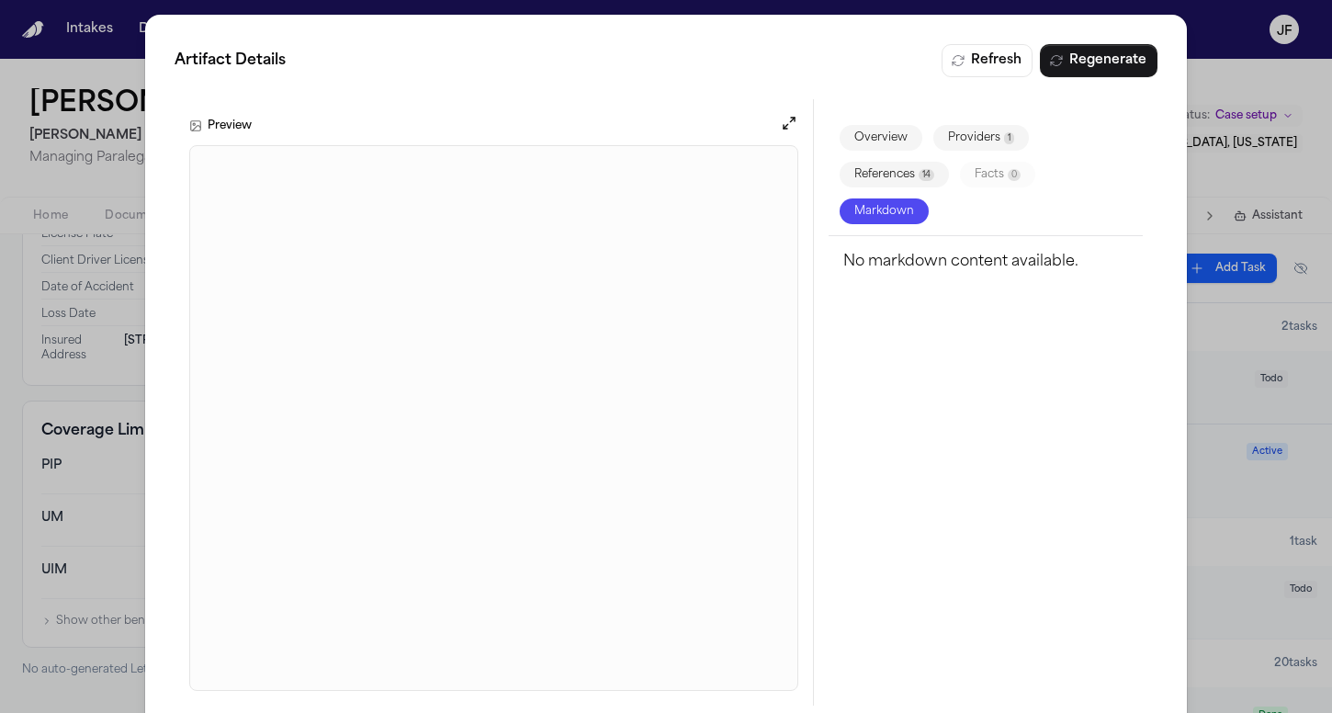 The height and width of the screenshot is (713, 1332). I want to click on div: No markdown content available., so click(986, 262).